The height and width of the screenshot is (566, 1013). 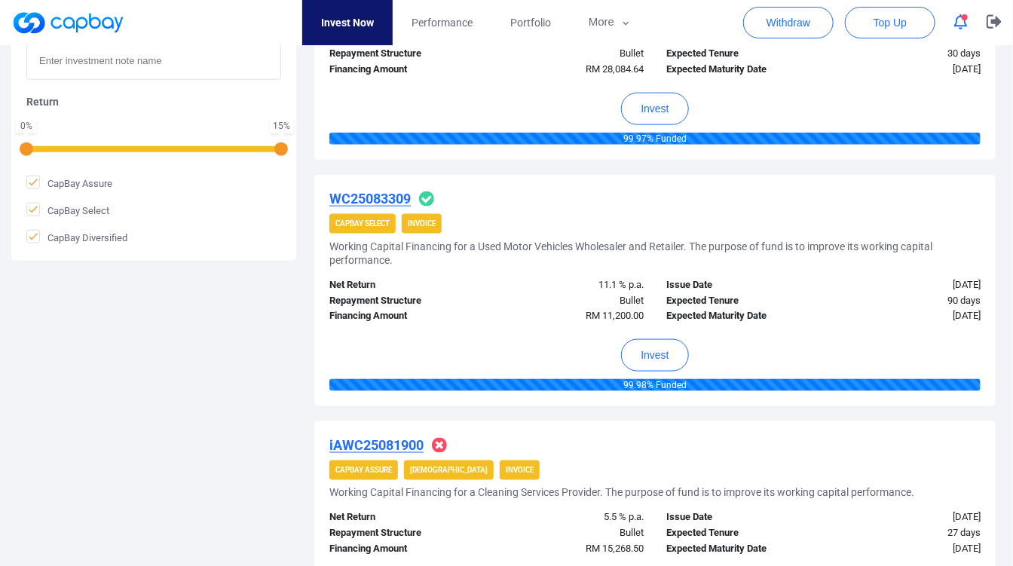 What do you see at coordinates (907, 534) in the screenshot?
I see `div: 27 days` at bounding box center [907, 534].